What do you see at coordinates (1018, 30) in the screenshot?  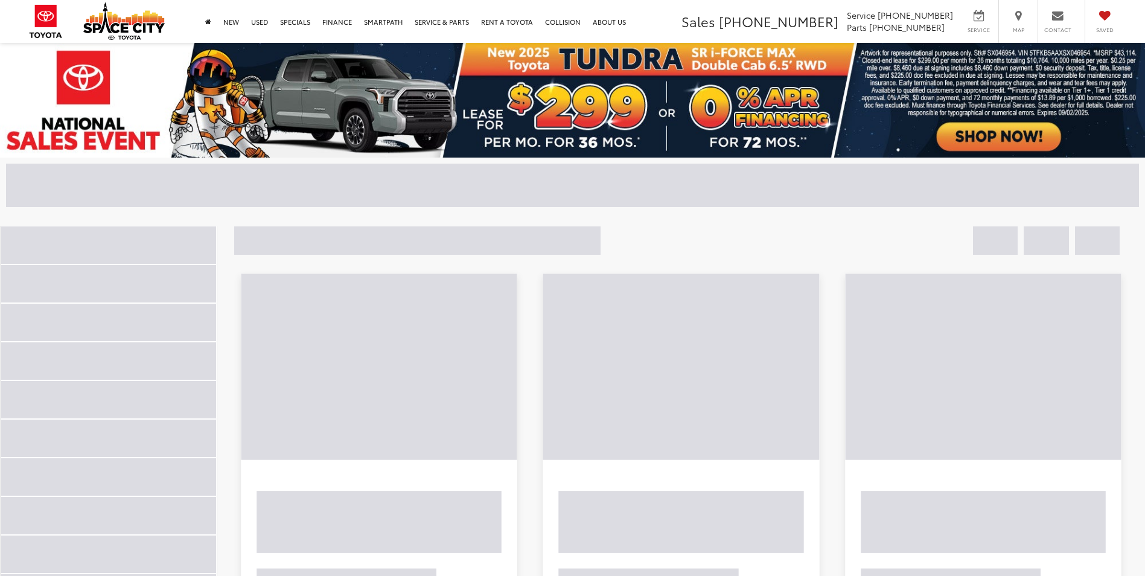 I see `span: Map` at bounding box center [1018, 30].